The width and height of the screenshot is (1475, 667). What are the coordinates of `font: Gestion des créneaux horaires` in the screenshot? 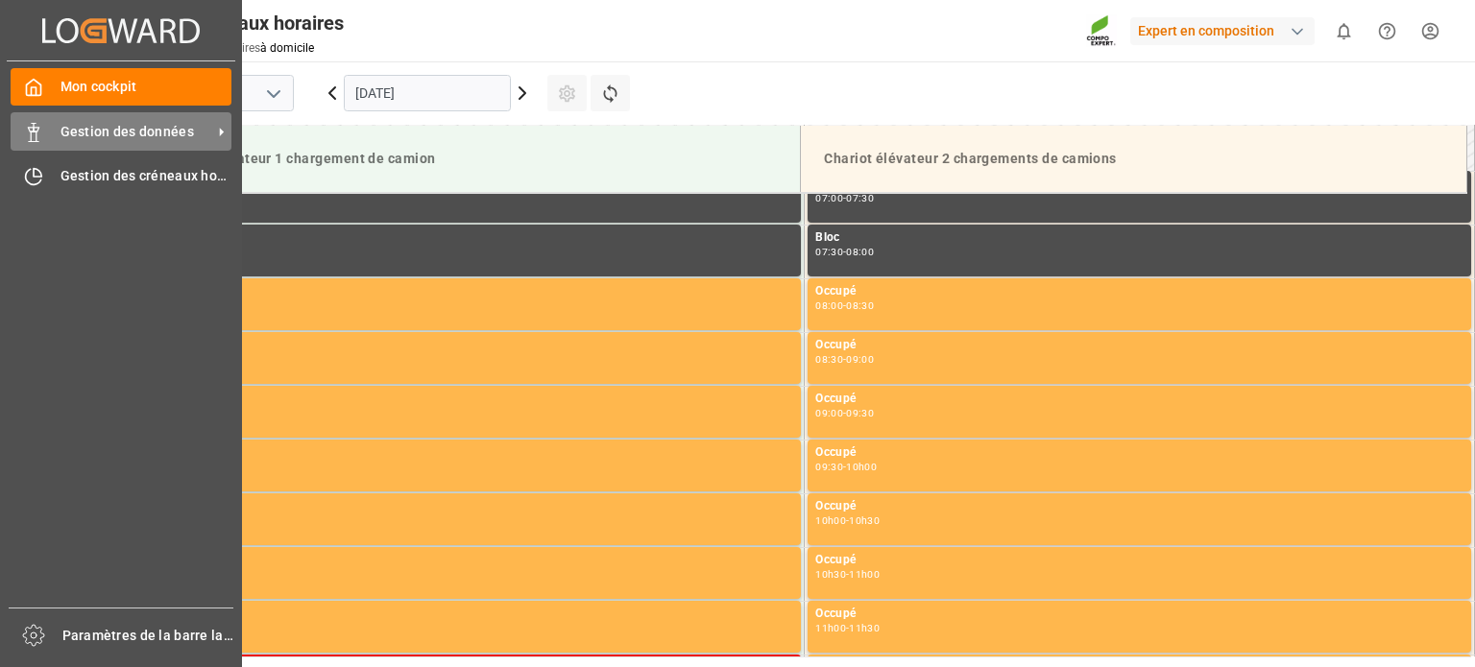 It's located at (157, 176).